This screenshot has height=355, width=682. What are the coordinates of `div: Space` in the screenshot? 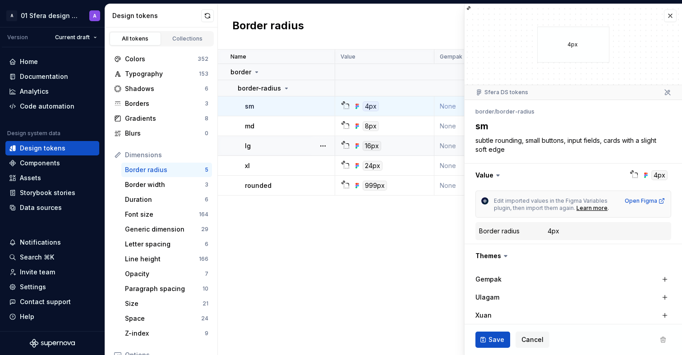 It's located at (163, 319).